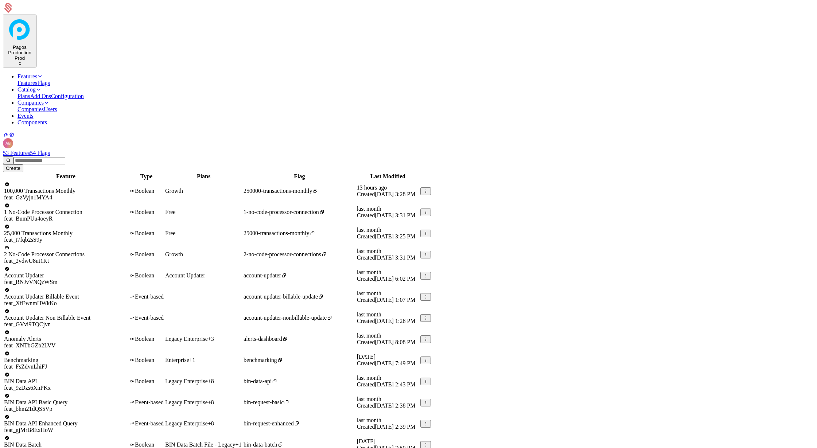 This screenshot has height=448, width=817. I want to click on div: Benchmarking, so click(66, 360).